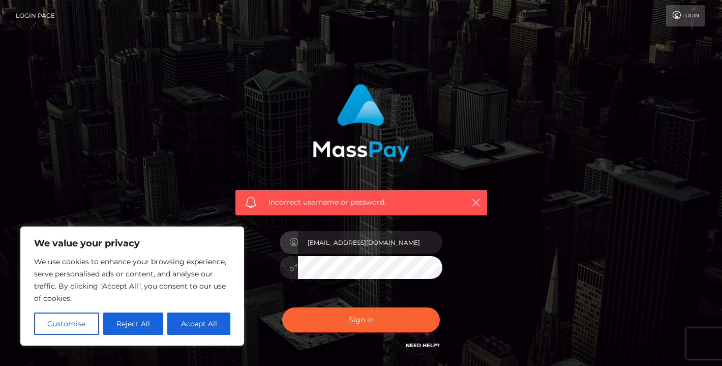 The height and width of the screenshot is (366, 722). I want to click on p: We value your privacy, so click(132, 243).